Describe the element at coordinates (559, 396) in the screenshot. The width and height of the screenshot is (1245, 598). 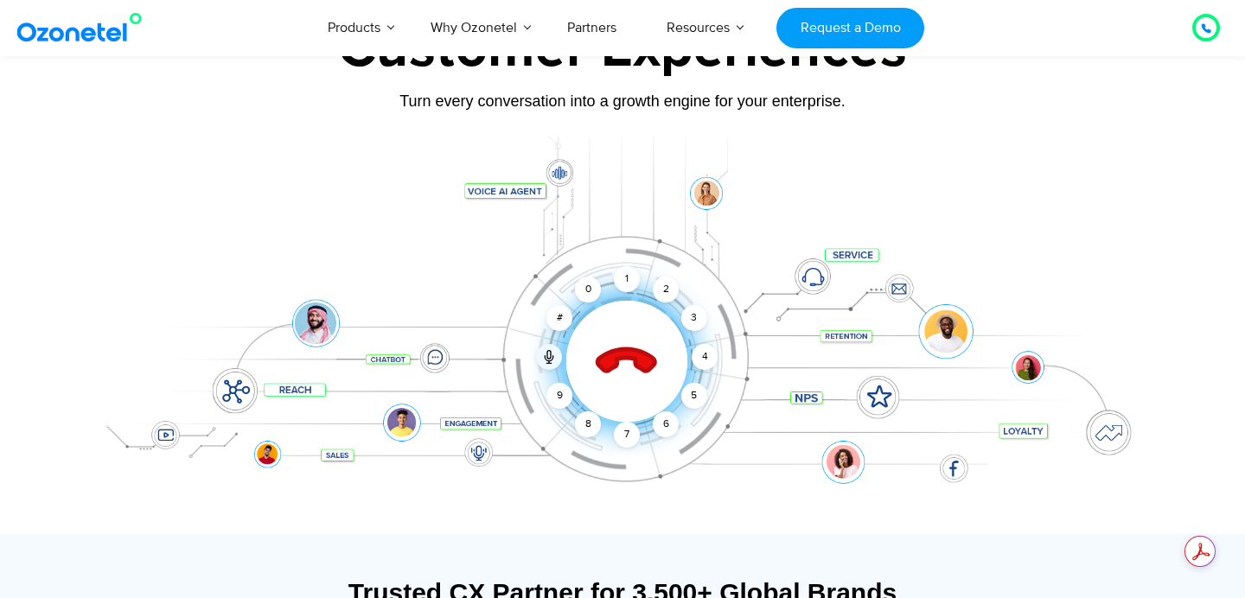
I see `div: 9` at that location.